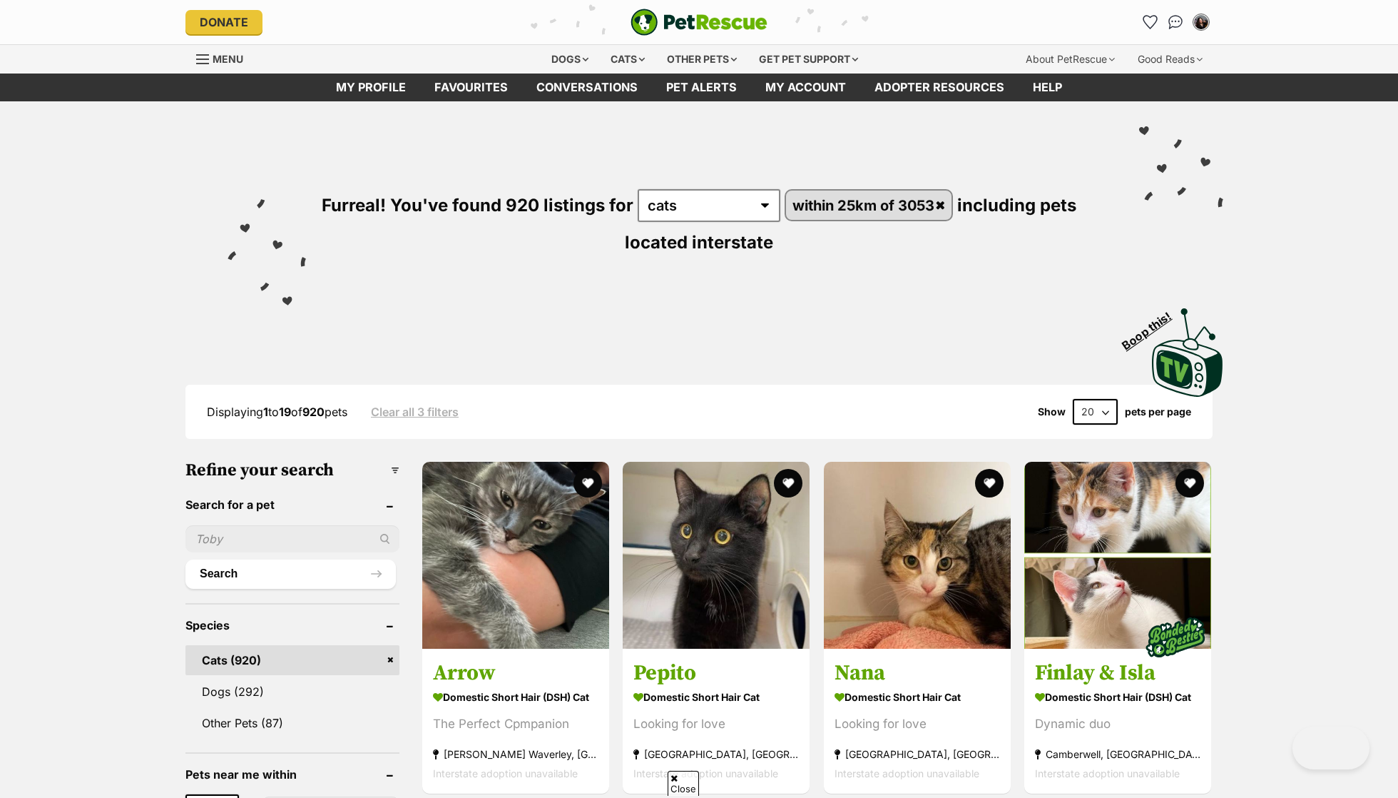  What do you see at coordinates (293, 660) in the screenshot?
I see `a: Cats (920)` at bounding box center [293, 660].